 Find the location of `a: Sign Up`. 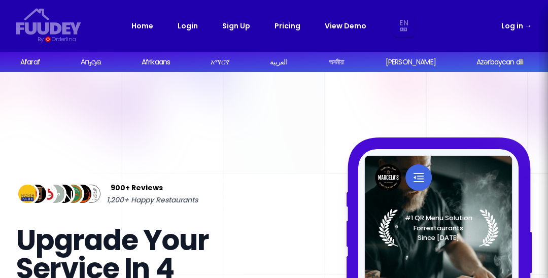

a: Sign Up is located at coordinates (236, 26).